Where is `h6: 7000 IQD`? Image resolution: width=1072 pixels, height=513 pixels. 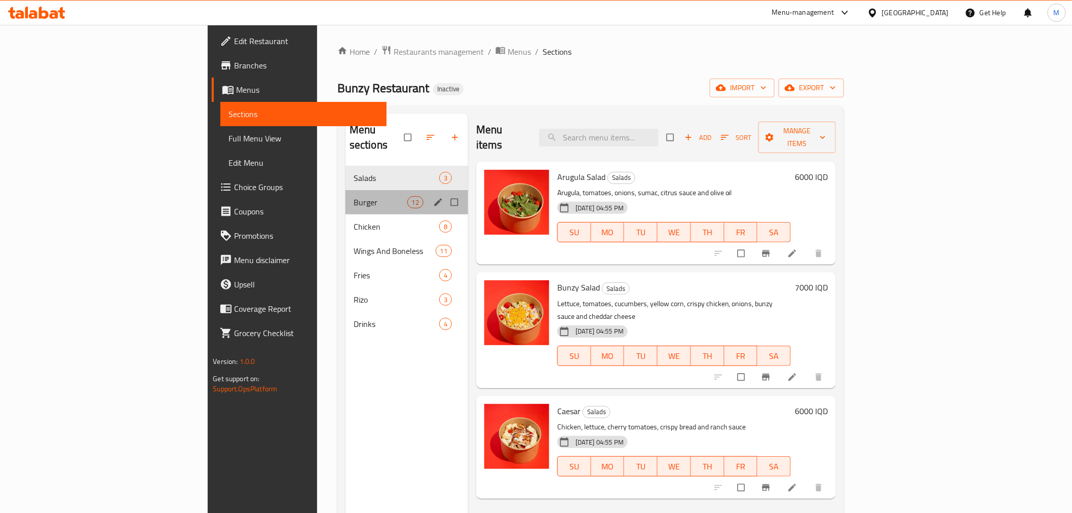 h6: 7000 IQD is located at coordinates (811, 287).